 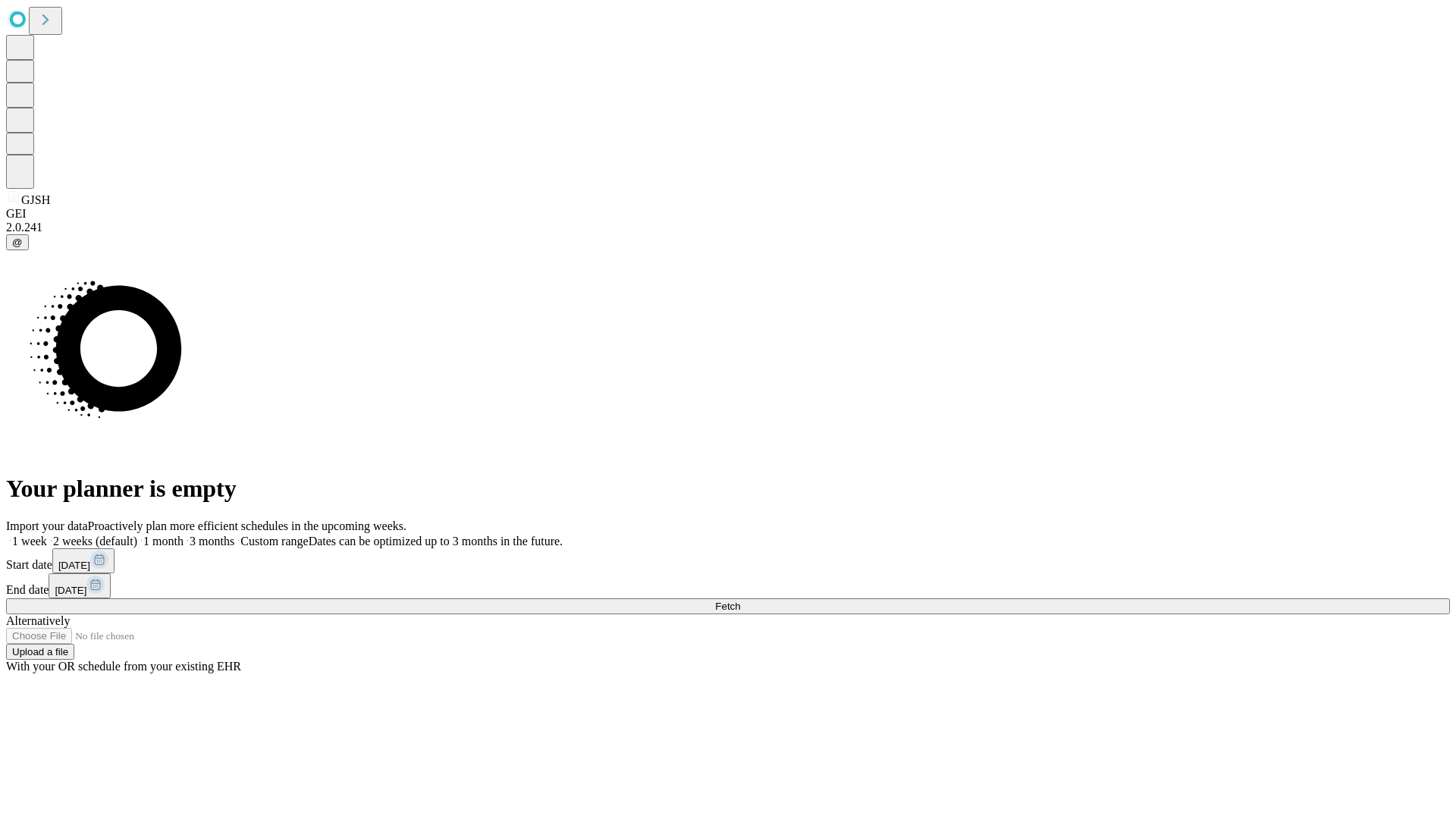 What do you see at coordinates (728, 606) in the screenshot?
I see `button: Fetch` at bounding box center [728, 606].